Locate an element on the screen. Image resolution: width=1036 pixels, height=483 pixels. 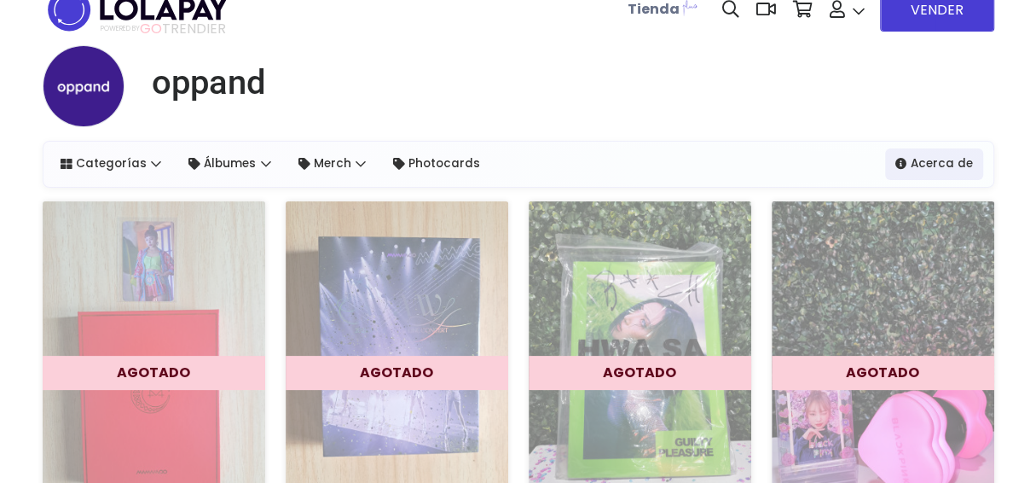
a: Acerca de is located at coordinates (934, 164).